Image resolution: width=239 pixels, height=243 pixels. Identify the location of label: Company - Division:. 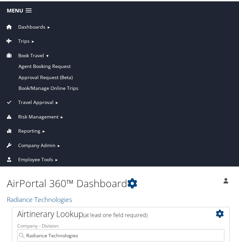
(121, 224).